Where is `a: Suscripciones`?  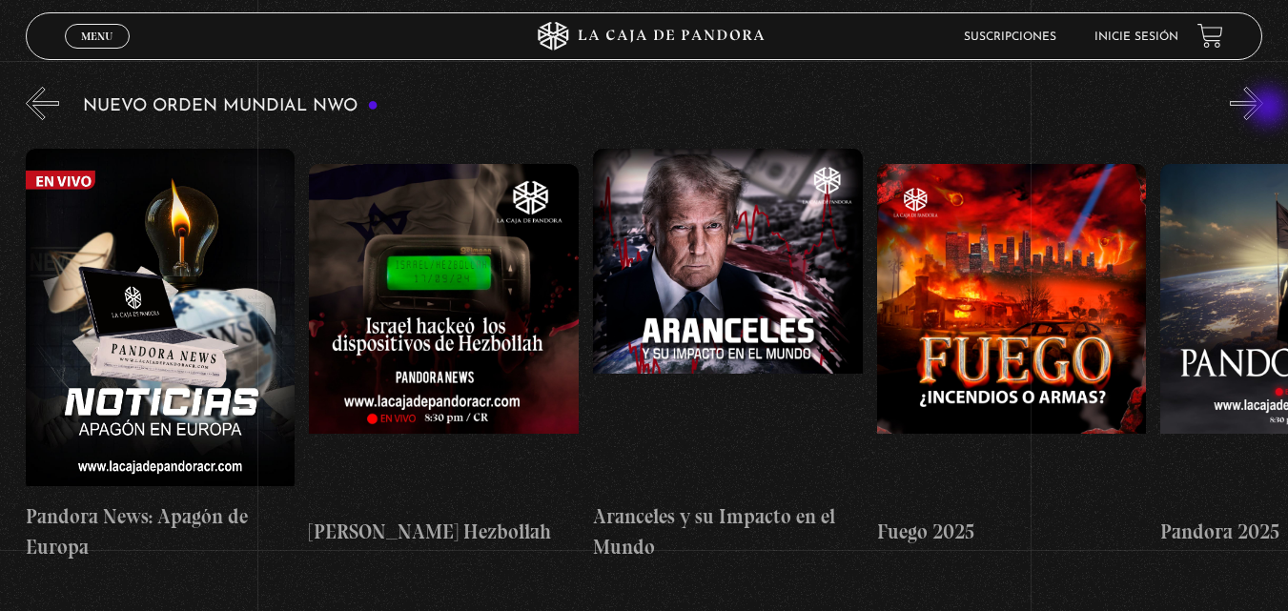
a: Suscripciones is located at coordinates (1010, 37).